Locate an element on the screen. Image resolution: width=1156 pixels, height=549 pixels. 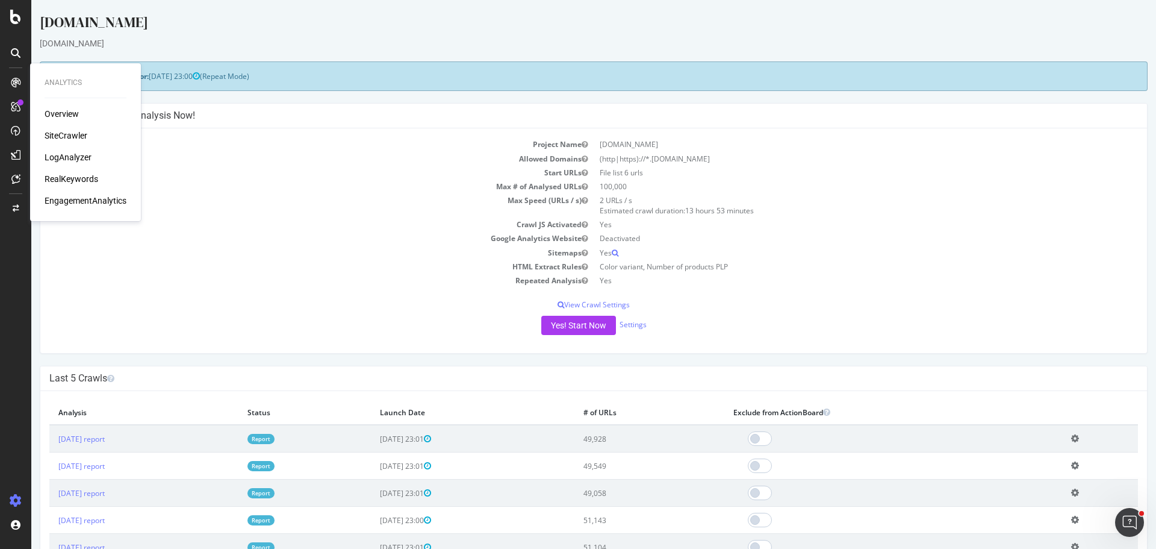
td: Crawl JS Activated is located at coordinates (290, 224).